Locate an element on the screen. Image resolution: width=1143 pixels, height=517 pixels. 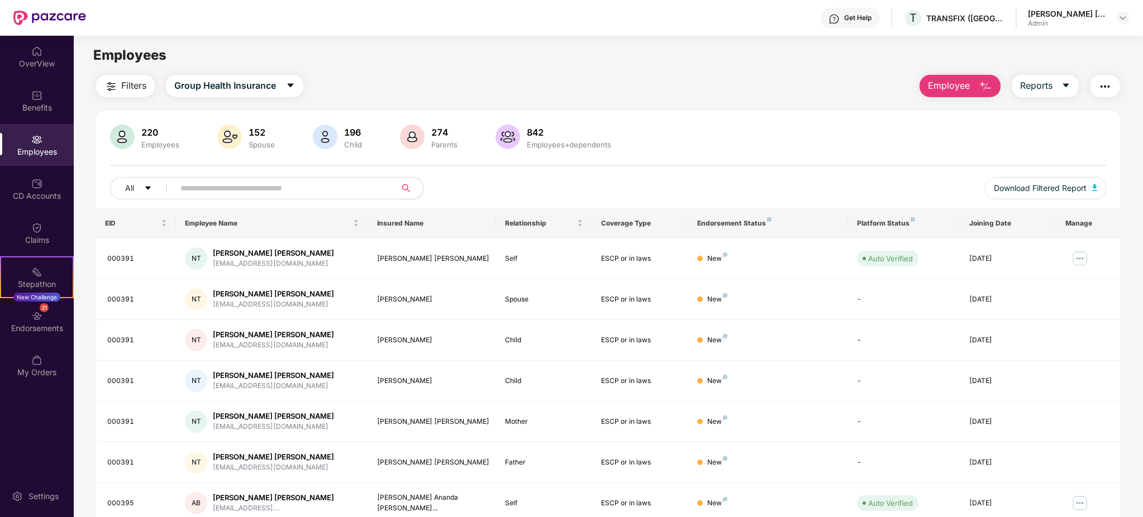
img: svg+xml;base64,PHN2ZyBpZD0iRW1wbG95ZWVzIiB4bWxucz0iaHR0cDovL3d3dy53My5vcmcvMjAwMC9zdmciIHdpZHRoPS... is located at coordinates (37, 140).